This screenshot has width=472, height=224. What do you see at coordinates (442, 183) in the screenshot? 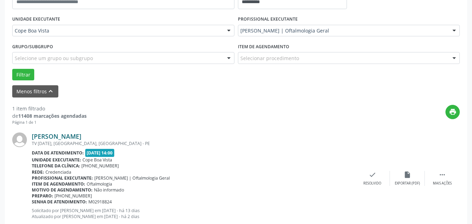
I see `div: Mais ações` at bounding box center [442, 183].